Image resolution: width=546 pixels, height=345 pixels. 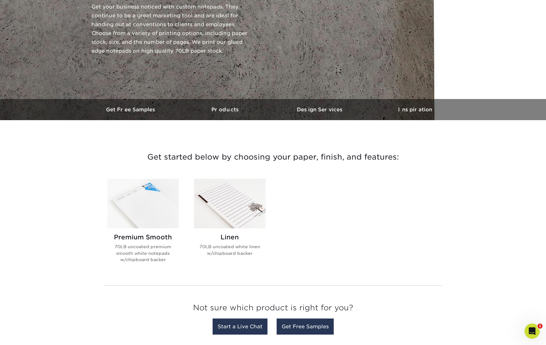 What do you see at coordinates (273, 309) in the screenshot?
I see `h3: Not sure which product is right for you?` at bounding box center [273, 309].